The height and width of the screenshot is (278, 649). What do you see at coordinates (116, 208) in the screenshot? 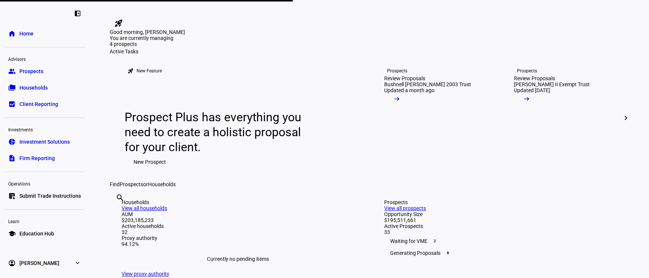
I see `input: Enter name of prospect or household` at bounding box center [116, 208].